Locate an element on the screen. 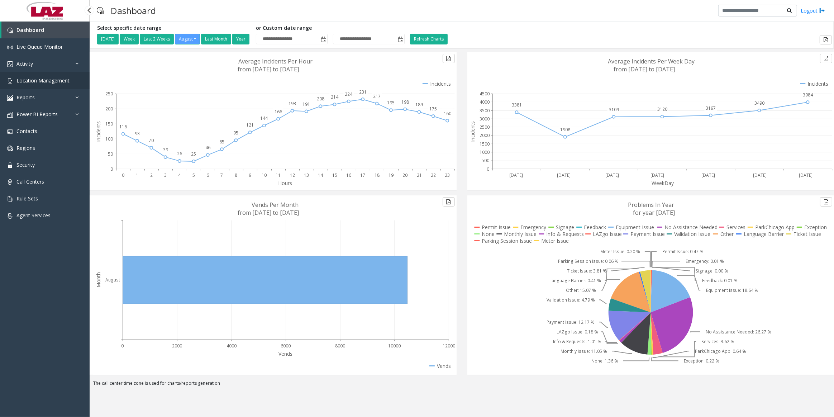 The width and height of the screenshot is (834, 417). text: Services: 3.62 % is located at coordinates (718, 342).